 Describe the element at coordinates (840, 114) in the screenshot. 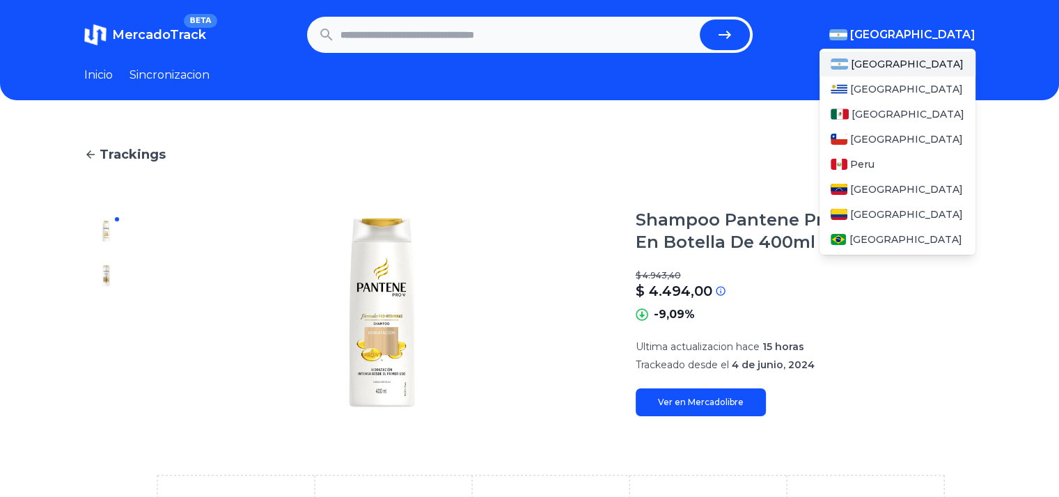

I see `img: Mexico` at that location.